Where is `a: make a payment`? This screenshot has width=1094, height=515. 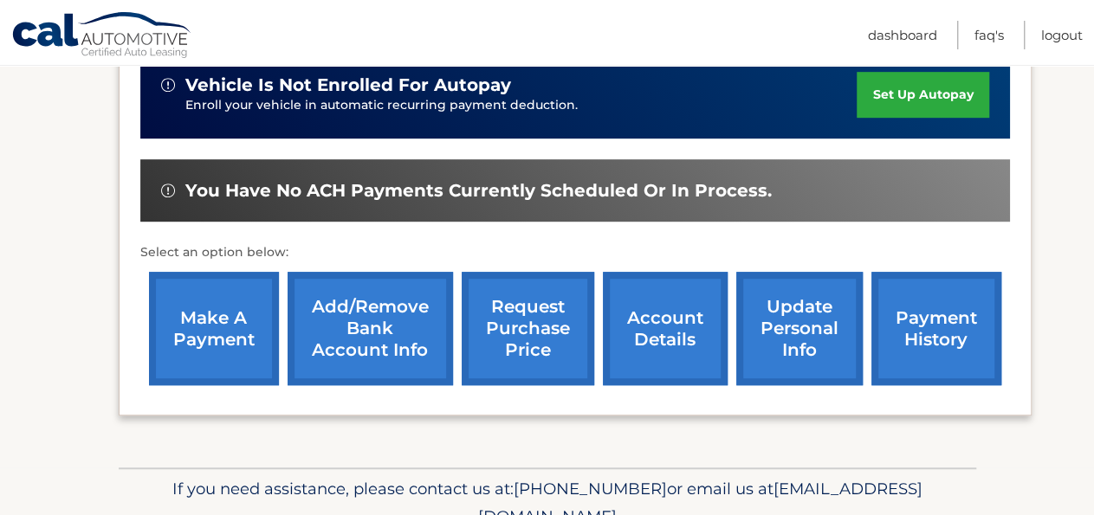 a: make a payment is located at coordinates (214, 328).